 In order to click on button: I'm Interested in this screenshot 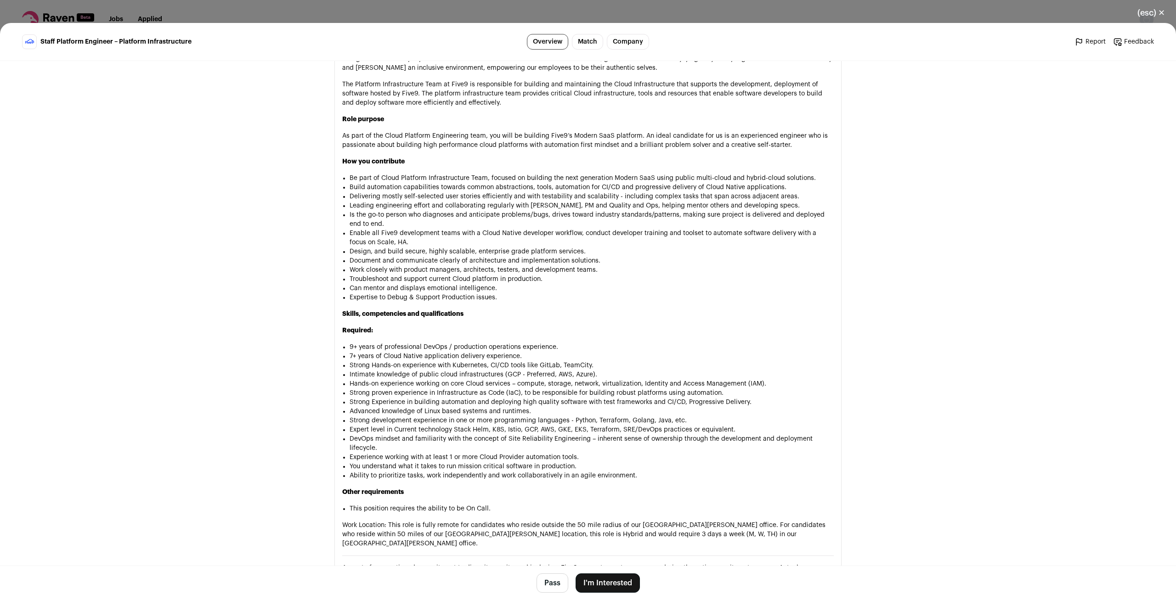, I will do `click(608, 583)`.